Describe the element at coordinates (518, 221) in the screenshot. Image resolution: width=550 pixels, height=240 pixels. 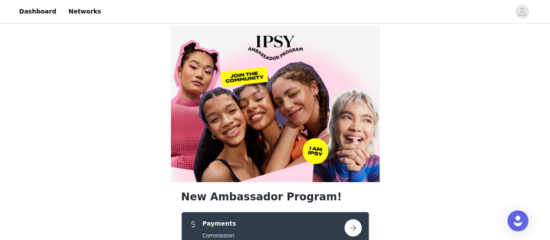
I see `div: Open Intercom Messenger` at that location.